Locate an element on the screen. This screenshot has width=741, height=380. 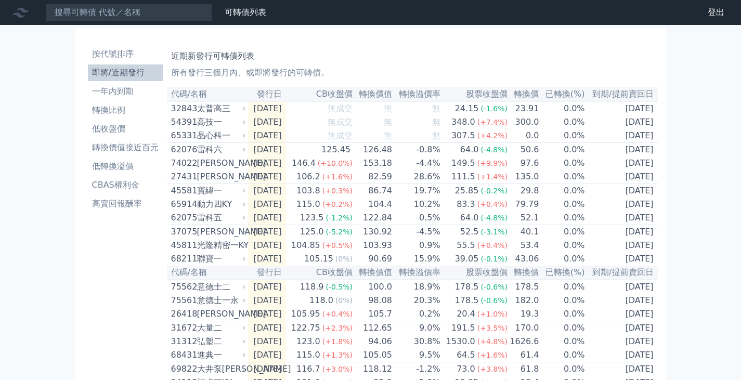
div: 146.4 is located at coordinates (303, 163).